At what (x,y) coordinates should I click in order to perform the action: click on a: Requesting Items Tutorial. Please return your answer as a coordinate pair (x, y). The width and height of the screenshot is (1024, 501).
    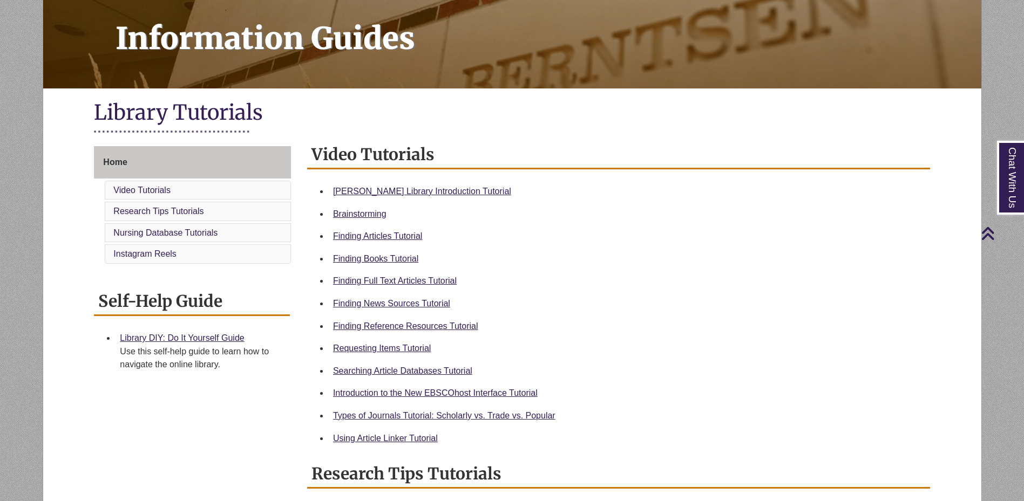
    Looking at the image, I should click on (382, 348).